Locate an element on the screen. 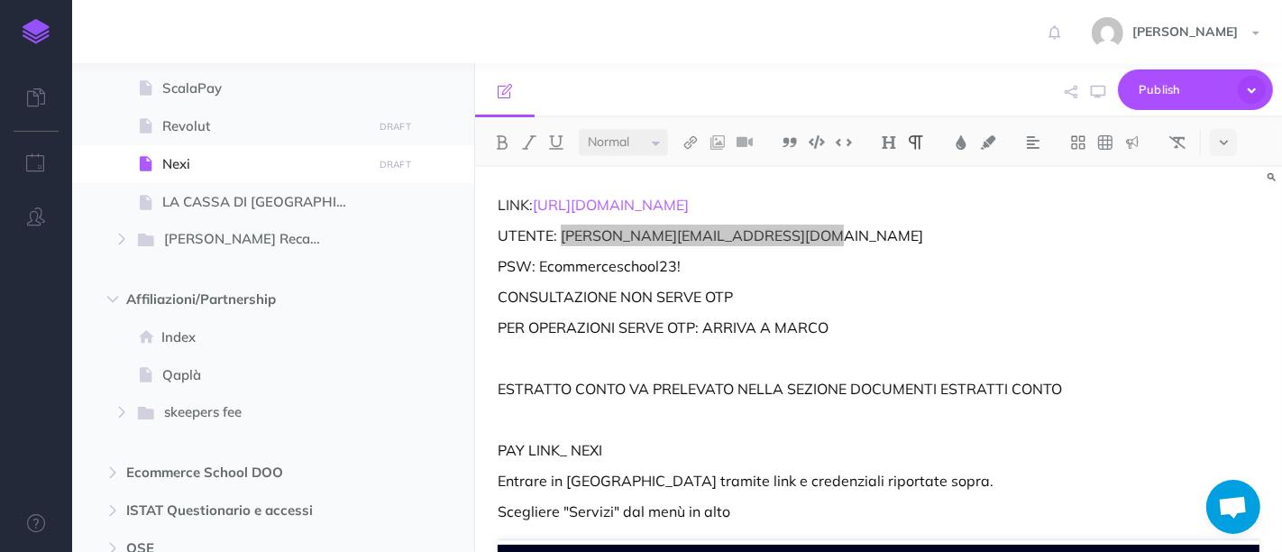  span: skeepers fee is located at coordinates (252, 413).